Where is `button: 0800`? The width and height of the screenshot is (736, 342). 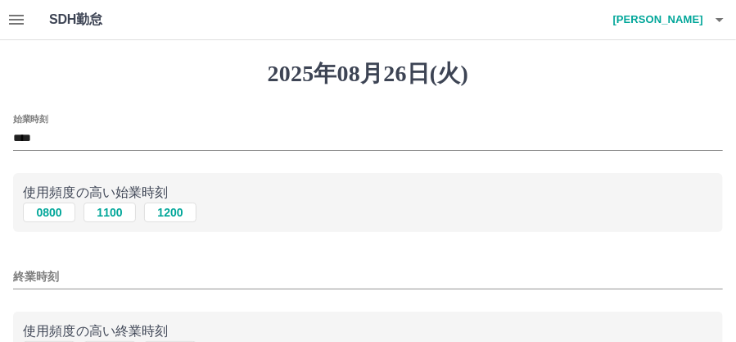
button: 0800 is located at coordinates (49, 212).